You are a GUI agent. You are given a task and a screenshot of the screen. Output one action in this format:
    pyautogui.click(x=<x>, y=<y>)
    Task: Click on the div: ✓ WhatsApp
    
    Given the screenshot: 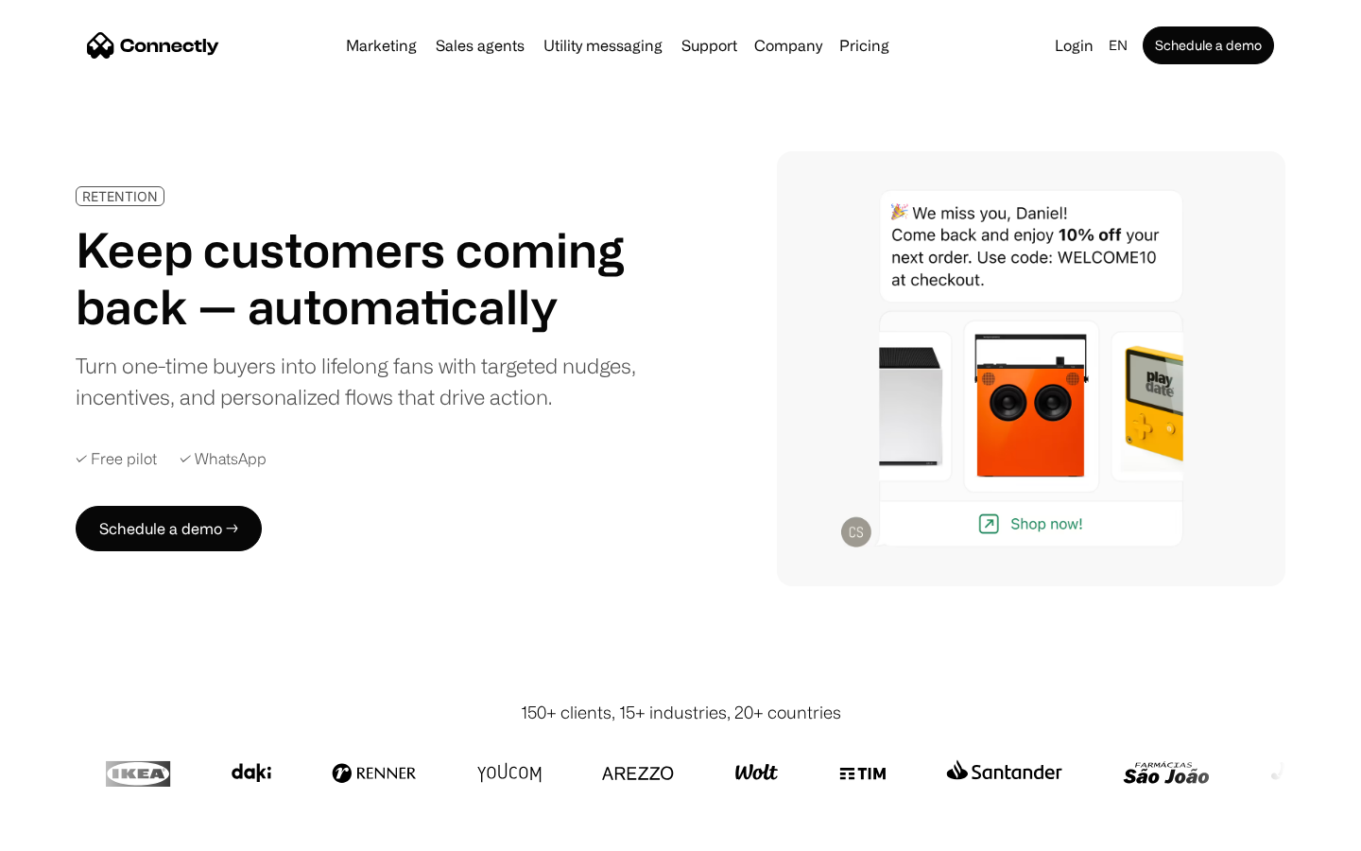 What is the action you would take?
    pyautogui.click(x=223, y=458)
    